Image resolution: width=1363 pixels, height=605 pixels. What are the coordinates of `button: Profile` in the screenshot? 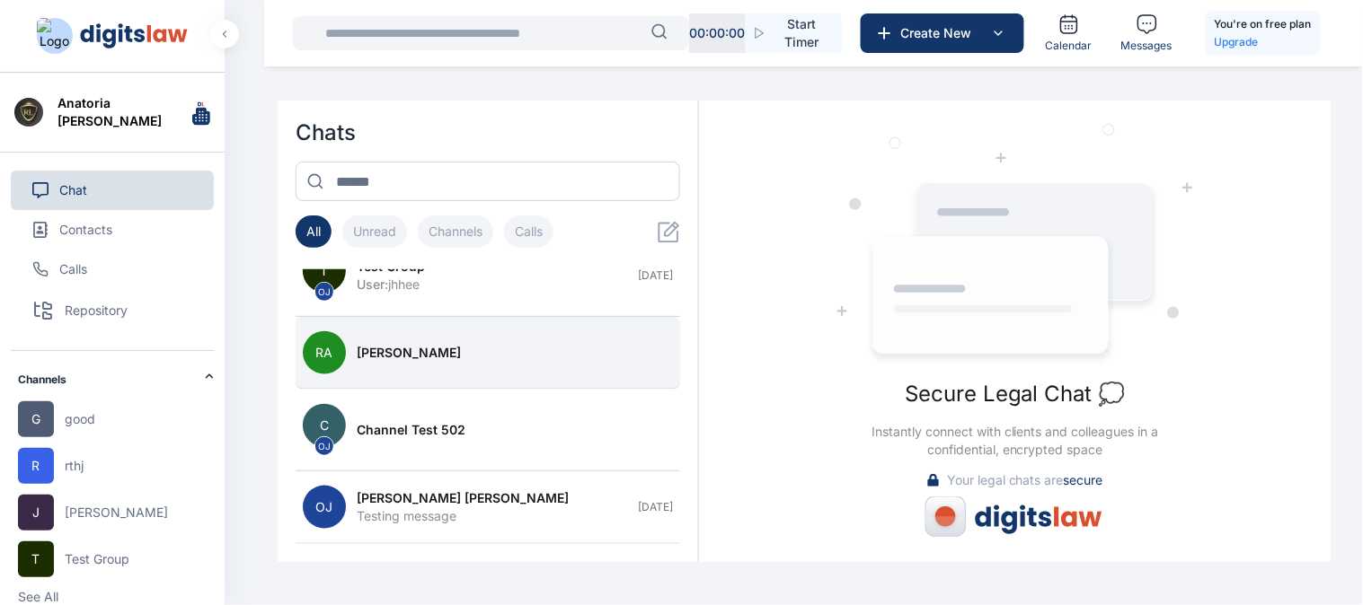 It's located at (29, 112).